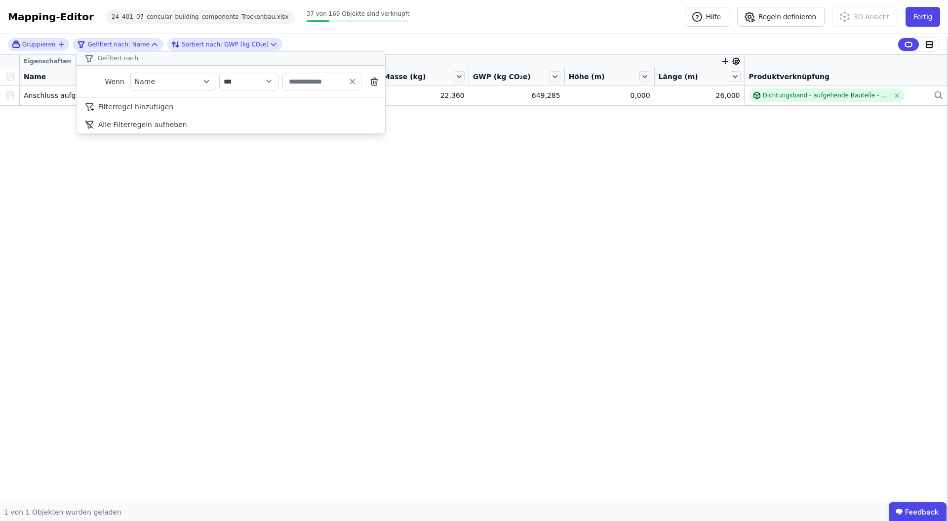 The image size is (948, 521). What do you see at coordinates (200, 17) in the screenshot?
I see `div: 24_401_07_concular_building_components_Trockenbau.xlsx` at bounding box center [200, 17].